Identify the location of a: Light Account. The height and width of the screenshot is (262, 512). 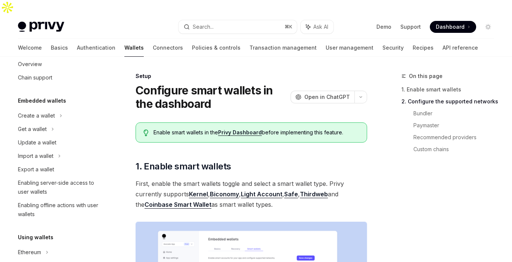
(261, 194).